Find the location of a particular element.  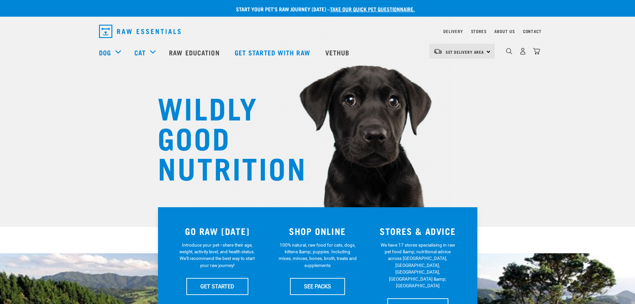

a: Dog is located at coordinates (105, 52).